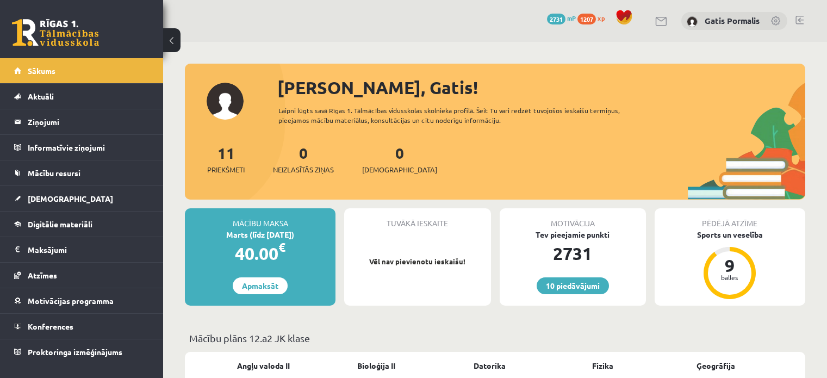 The width and height of the screenshot is (827, 378). Describe the element at coordinates (573, 253) in the screenshot. I see `div: 2731` at that location.